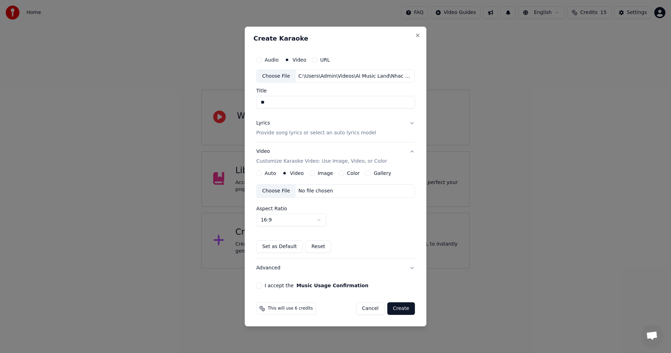 Image resolution: width=671 pixels, height=353 pixels. I want to click on p: Provide song lyrics or select an auto lyrics model, so click(316, 133).